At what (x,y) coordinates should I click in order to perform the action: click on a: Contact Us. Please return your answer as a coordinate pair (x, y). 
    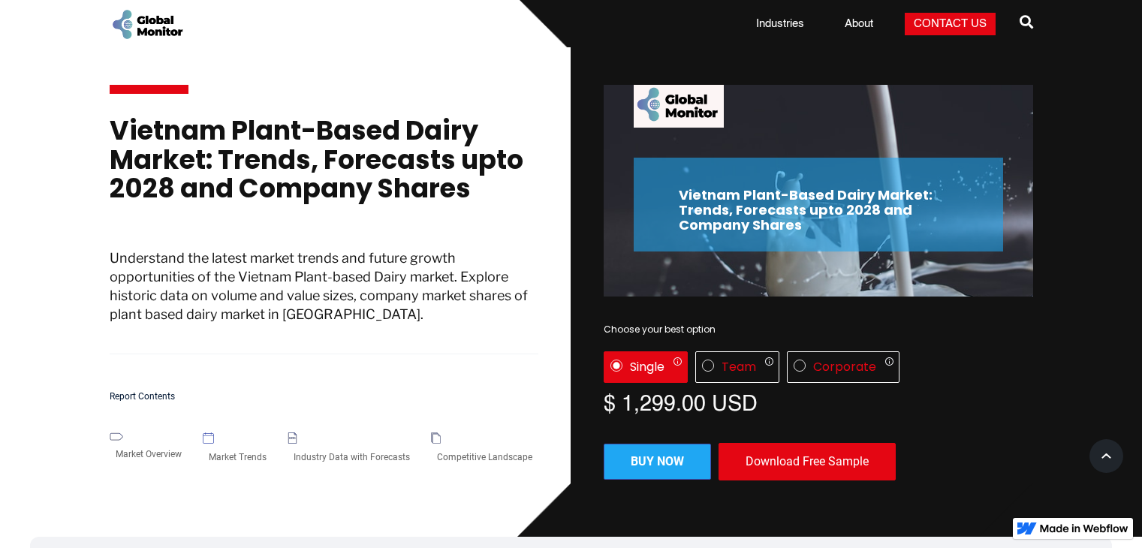
    Looking at the image, I should click on (949, 24).